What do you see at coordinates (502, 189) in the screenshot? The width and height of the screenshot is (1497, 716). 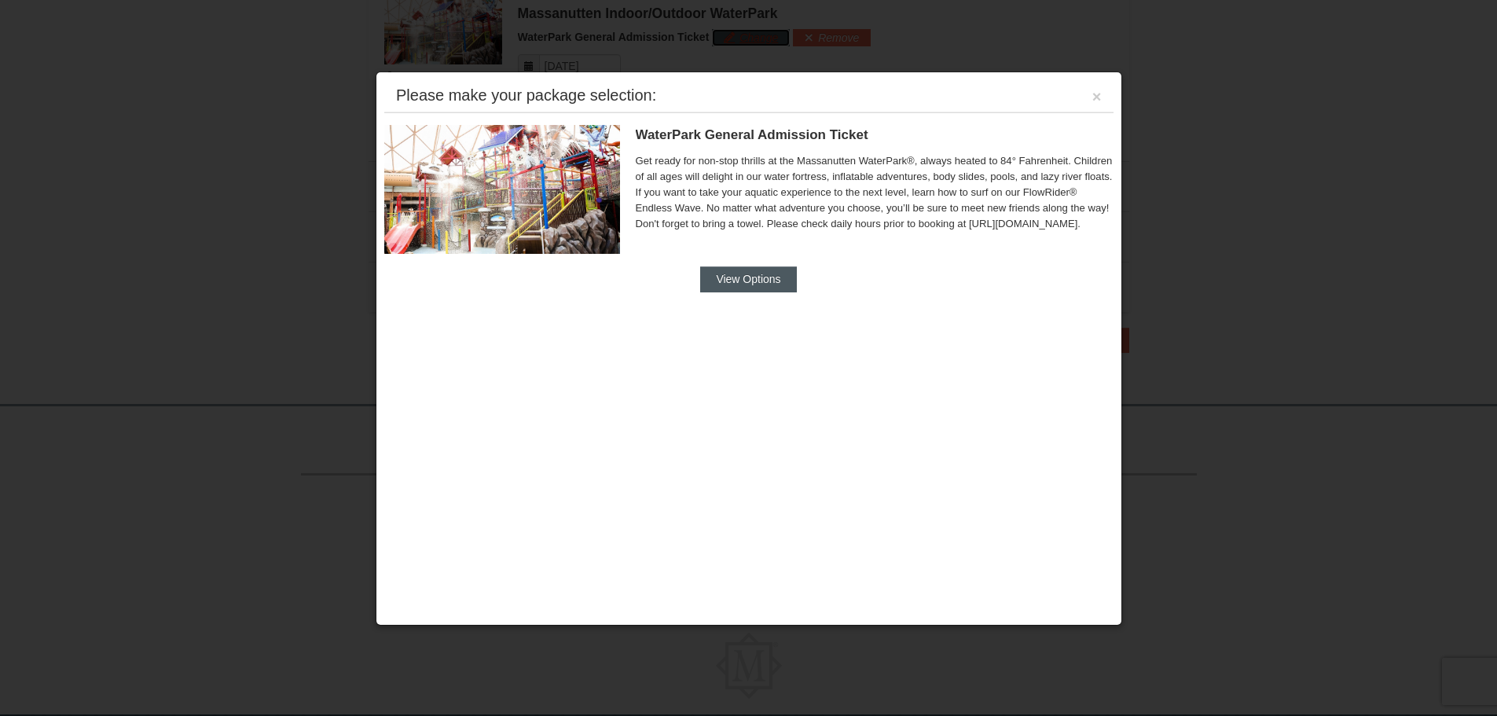 I see `img: 6619917-1403-22d2226d.jpg` at bounding box center [502, 189].